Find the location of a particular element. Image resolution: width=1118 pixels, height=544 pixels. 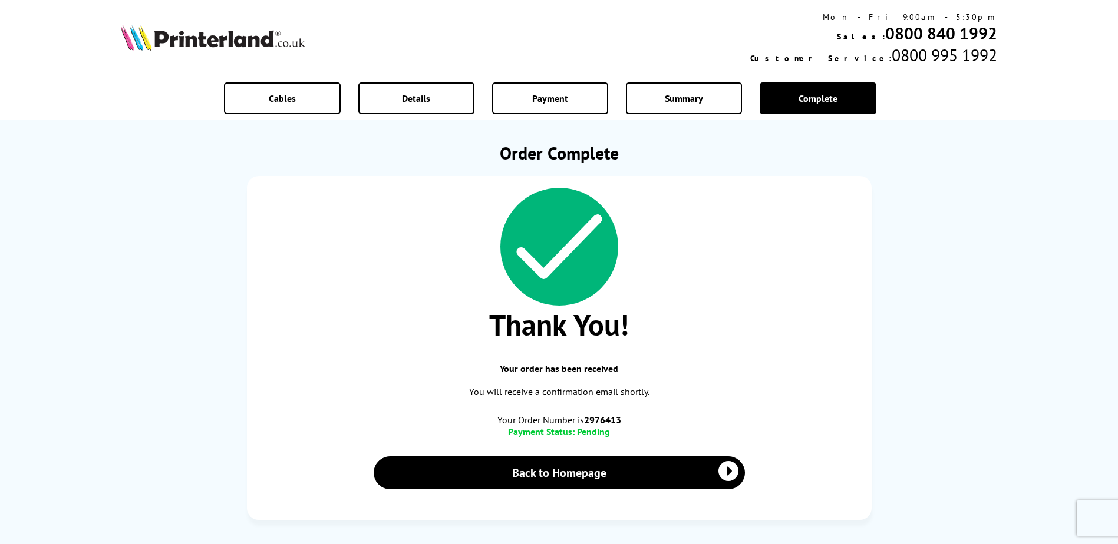

a: Back to Homepage is located at coordinates (559, 473).